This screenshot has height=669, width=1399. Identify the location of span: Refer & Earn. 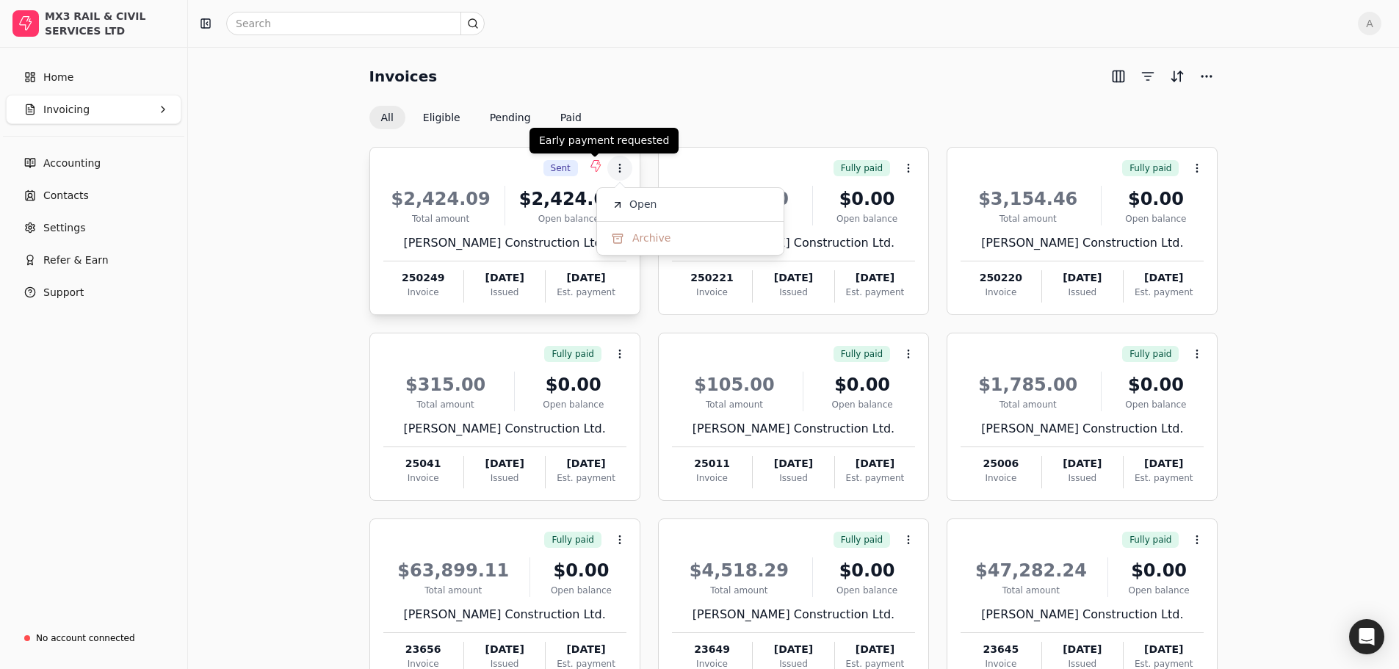
(76, 260).